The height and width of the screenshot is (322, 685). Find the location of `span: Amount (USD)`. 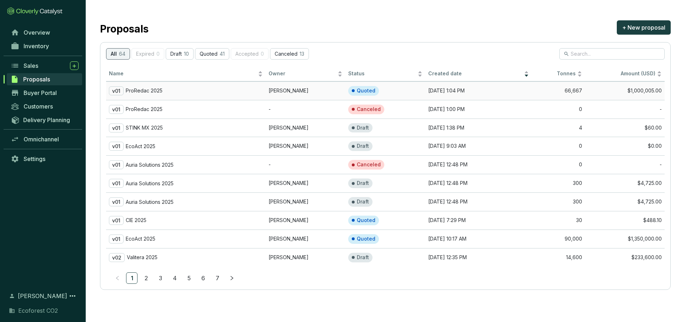

span: Amount (USD) is located at coordinates (637, 73).